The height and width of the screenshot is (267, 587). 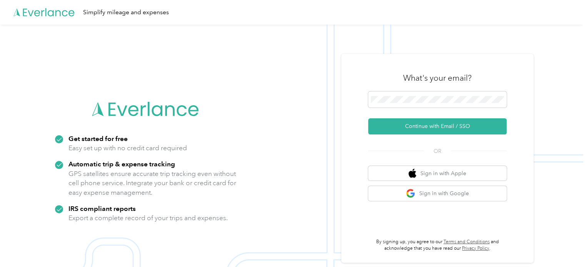 What do you see at coordinates (437, 151) in the screenshot?
I see `span: OR` at bounding box center [437, 151].